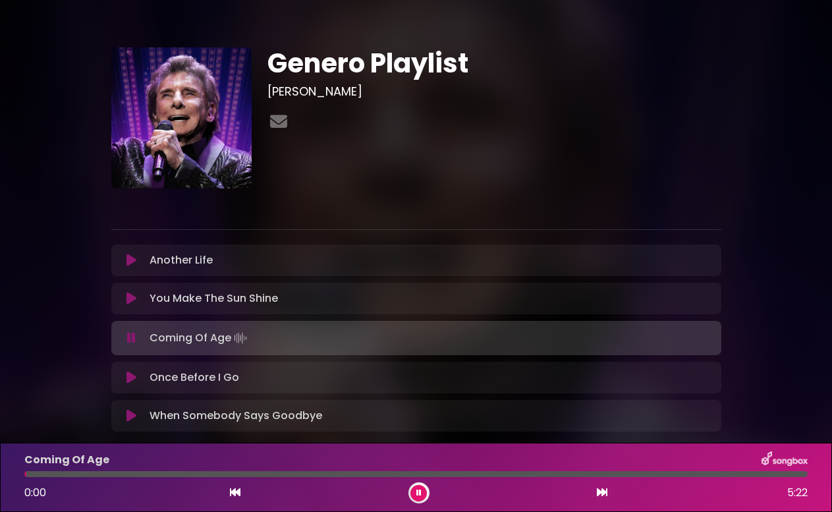  I want to click on img: waveform4.gif, so click(241, 338).